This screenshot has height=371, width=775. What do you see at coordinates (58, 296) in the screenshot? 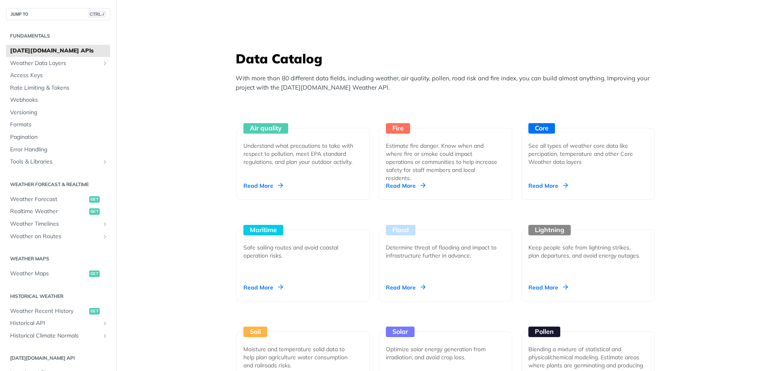
I see `h2: Historical Weather` at bounding box center [58, 296].